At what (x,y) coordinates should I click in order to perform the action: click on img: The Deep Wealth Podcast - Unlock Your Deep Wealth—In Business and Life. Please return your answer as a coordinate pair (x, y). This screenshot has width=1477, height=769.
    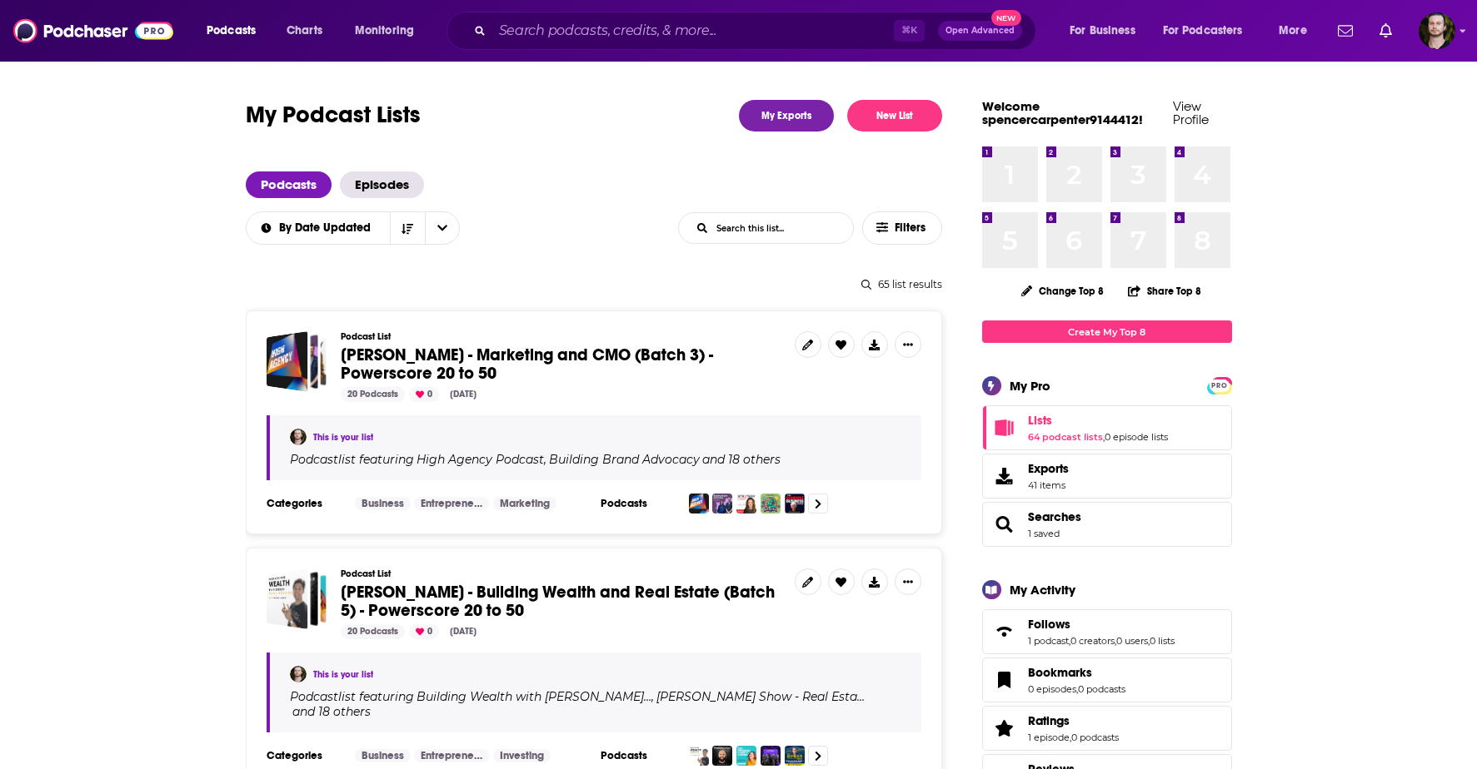
    Looking at the image, I should click on (794, 756).